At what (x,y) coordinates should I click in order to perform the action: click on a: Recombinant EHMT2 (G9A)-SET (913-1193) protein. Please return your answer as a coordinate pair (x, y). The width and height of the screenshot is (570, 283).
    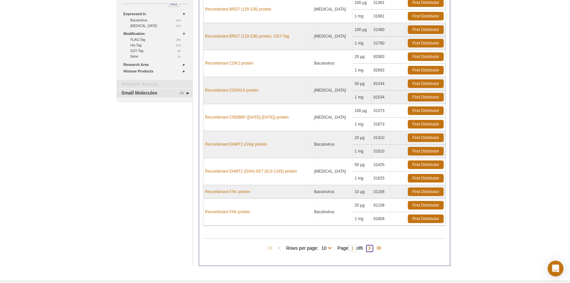
    Looking at the image, I should click on (251, 171).